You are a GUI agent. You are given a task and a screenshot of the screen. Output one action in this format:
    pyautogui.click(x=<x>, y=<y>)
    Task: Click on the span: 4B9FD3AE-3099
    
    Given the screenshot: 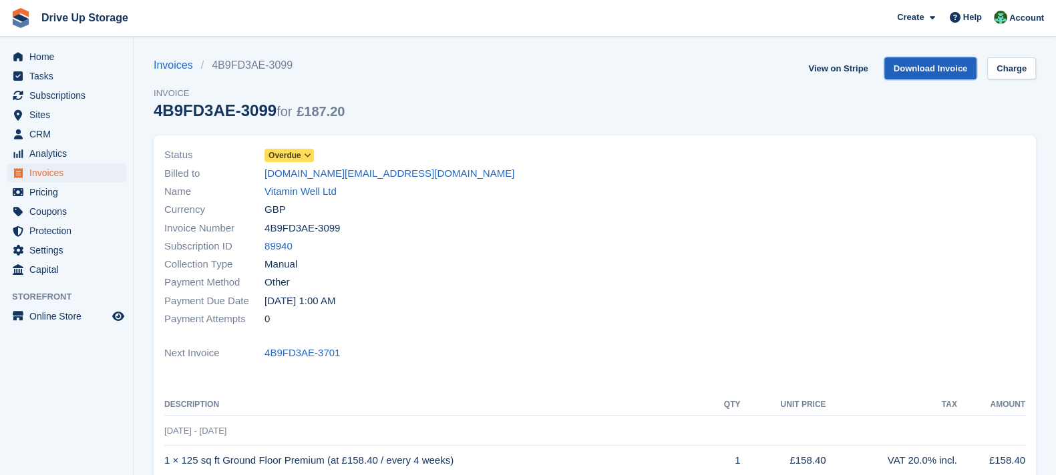 What is the action you would take?
    pyautogui.click(x=302, y=228)
    